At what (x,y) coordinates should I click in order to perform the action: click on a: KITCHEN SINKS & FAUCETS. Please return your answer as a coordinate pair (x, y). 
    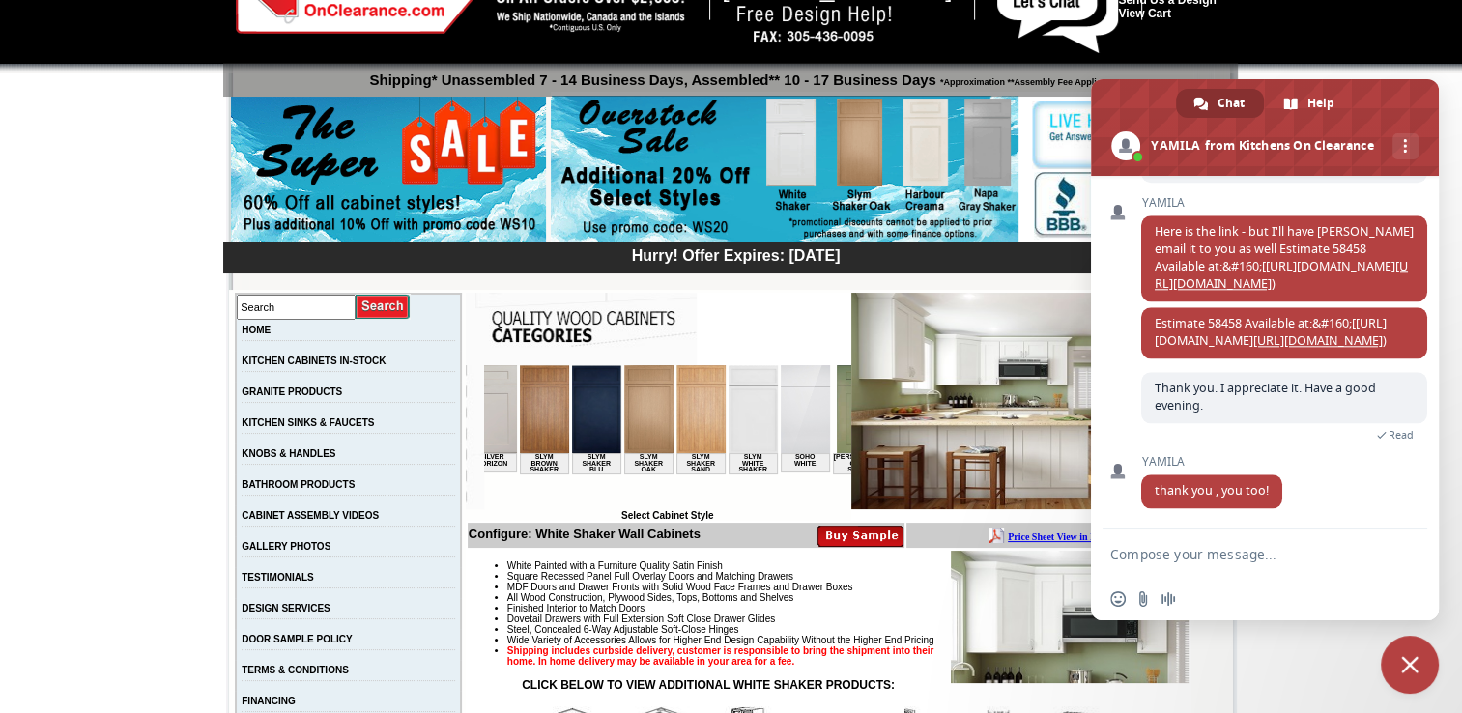
    Looking at the image, I should click on (307, 422).